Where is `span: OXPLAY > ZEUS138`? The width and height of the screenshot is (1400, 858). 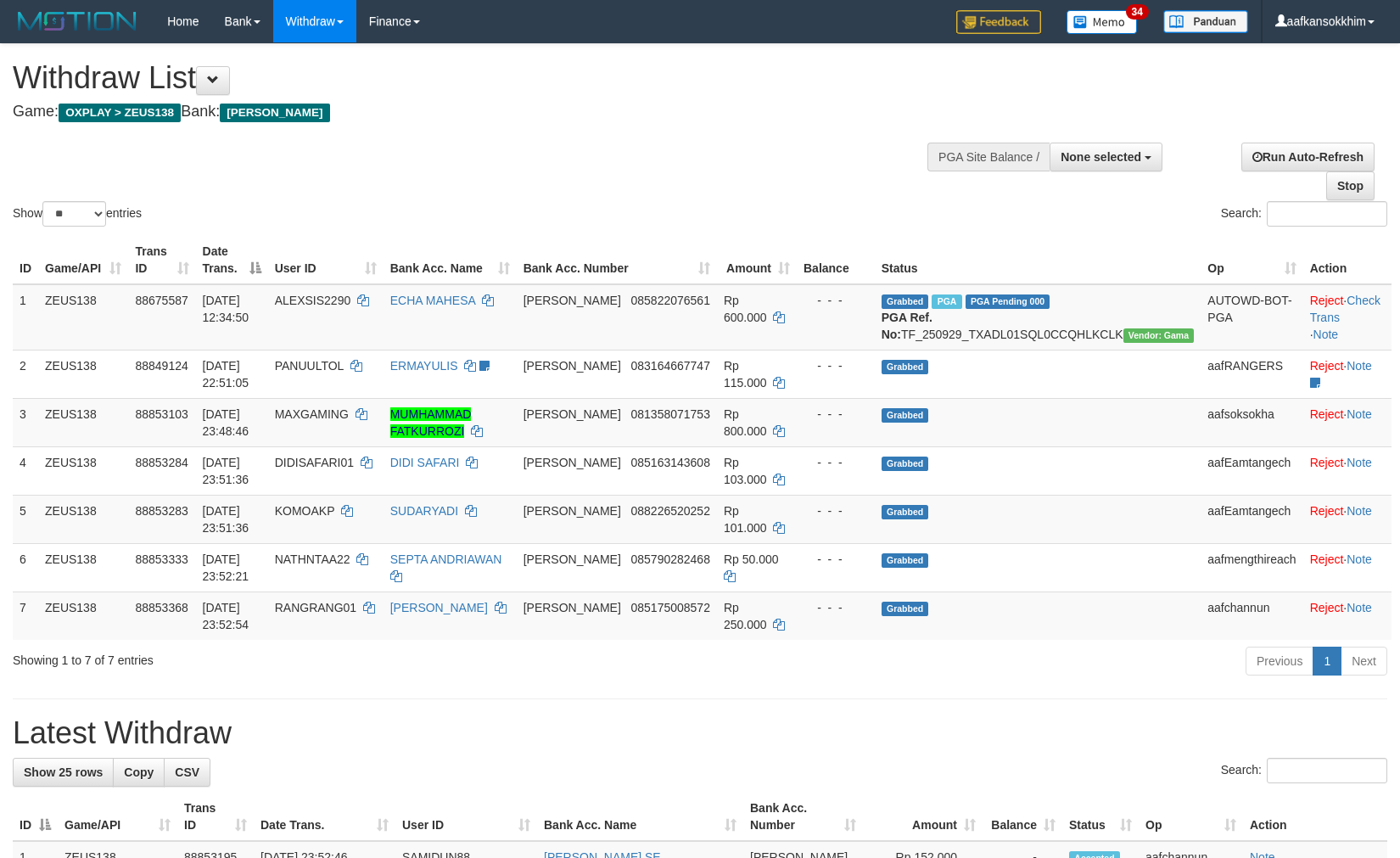
span: OXPLAY > ZEUS138 is located at coordinates (120, 113).